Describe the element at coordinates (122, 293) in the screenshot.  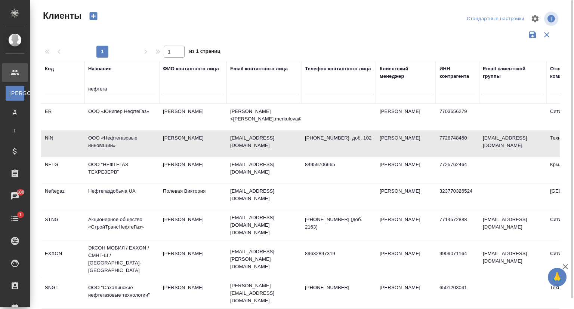
I see `td: ООО "Сахалинские нефтегазовые технологии"` at that location.